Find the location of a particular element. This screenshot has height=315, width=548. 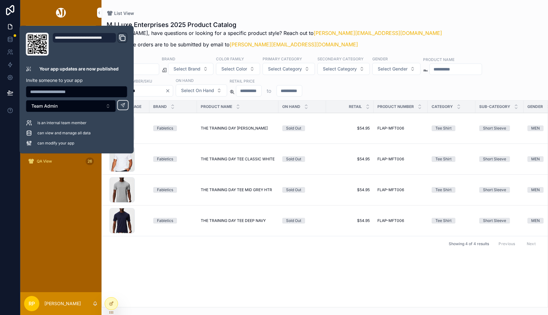

span: Select On Hand is located at coordinates (198, 90).